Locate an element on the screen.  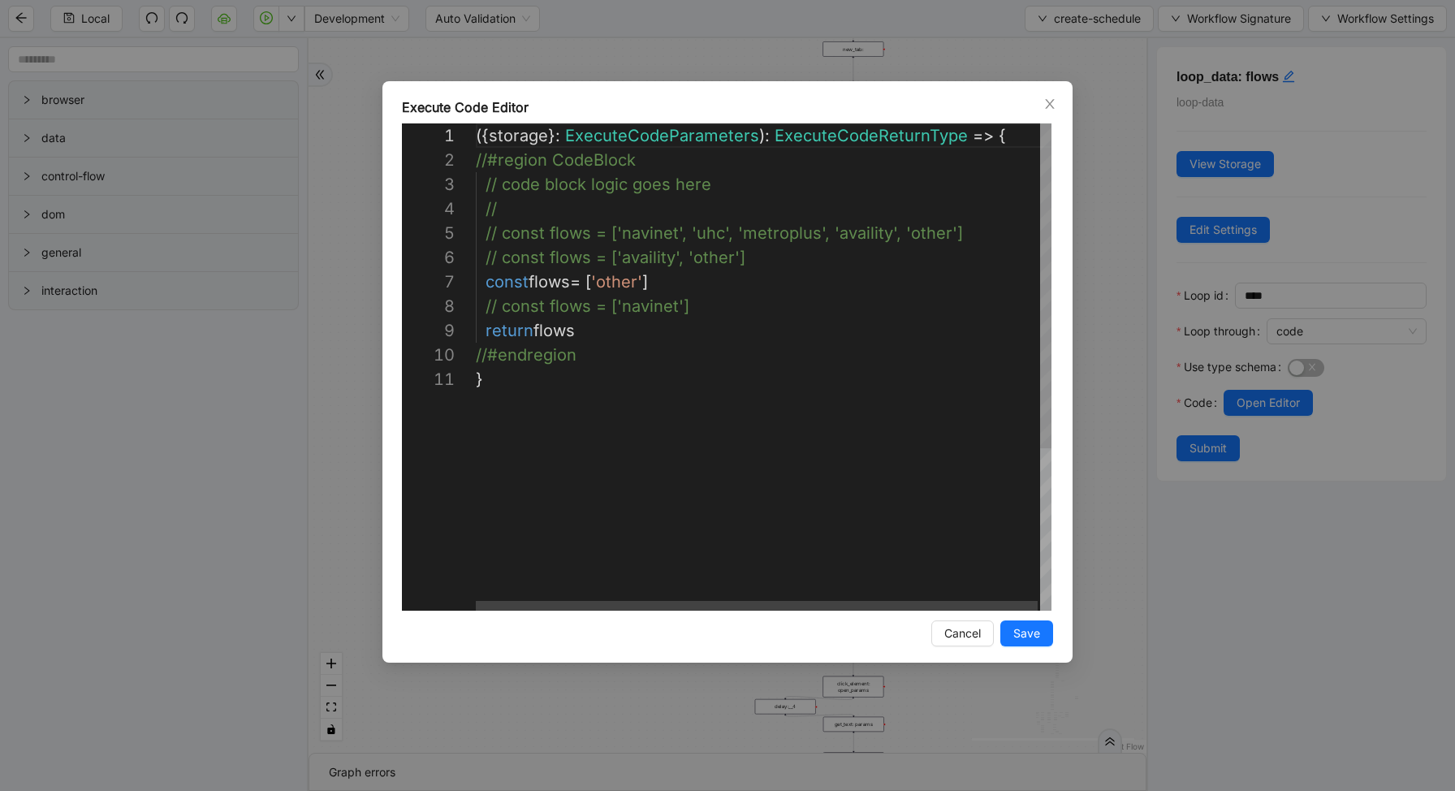
span: ExecuteCodeReturnType is located at coordinates (871, 136).